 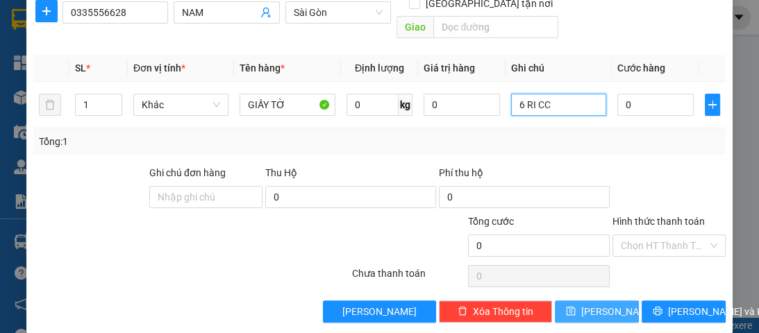 What do you see at coordinates (491, 221) in the screenshot?
I see `span: Tổng cước` at bounding box center [491, 221].